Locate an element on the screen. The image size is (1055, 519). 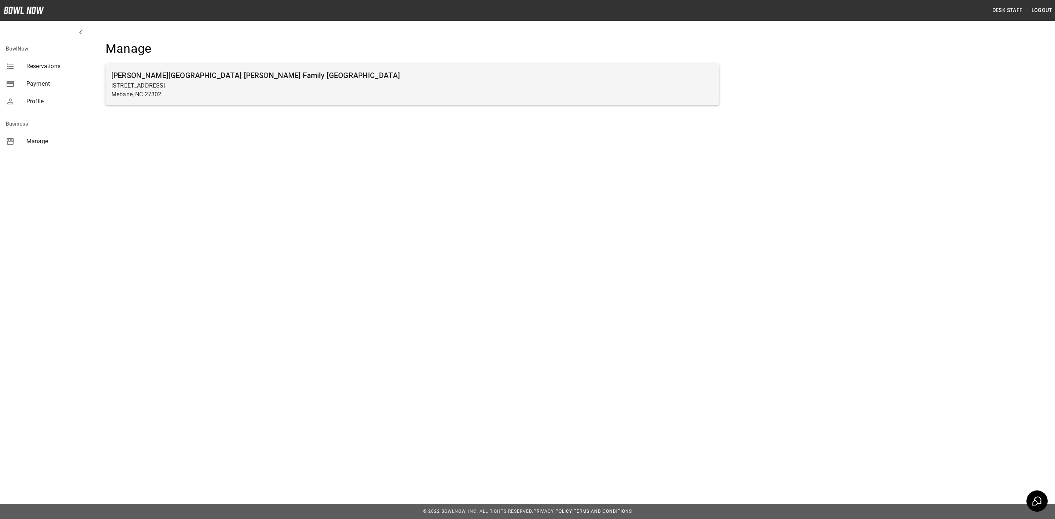
span: Reservations is located at coordinates (54, 66).